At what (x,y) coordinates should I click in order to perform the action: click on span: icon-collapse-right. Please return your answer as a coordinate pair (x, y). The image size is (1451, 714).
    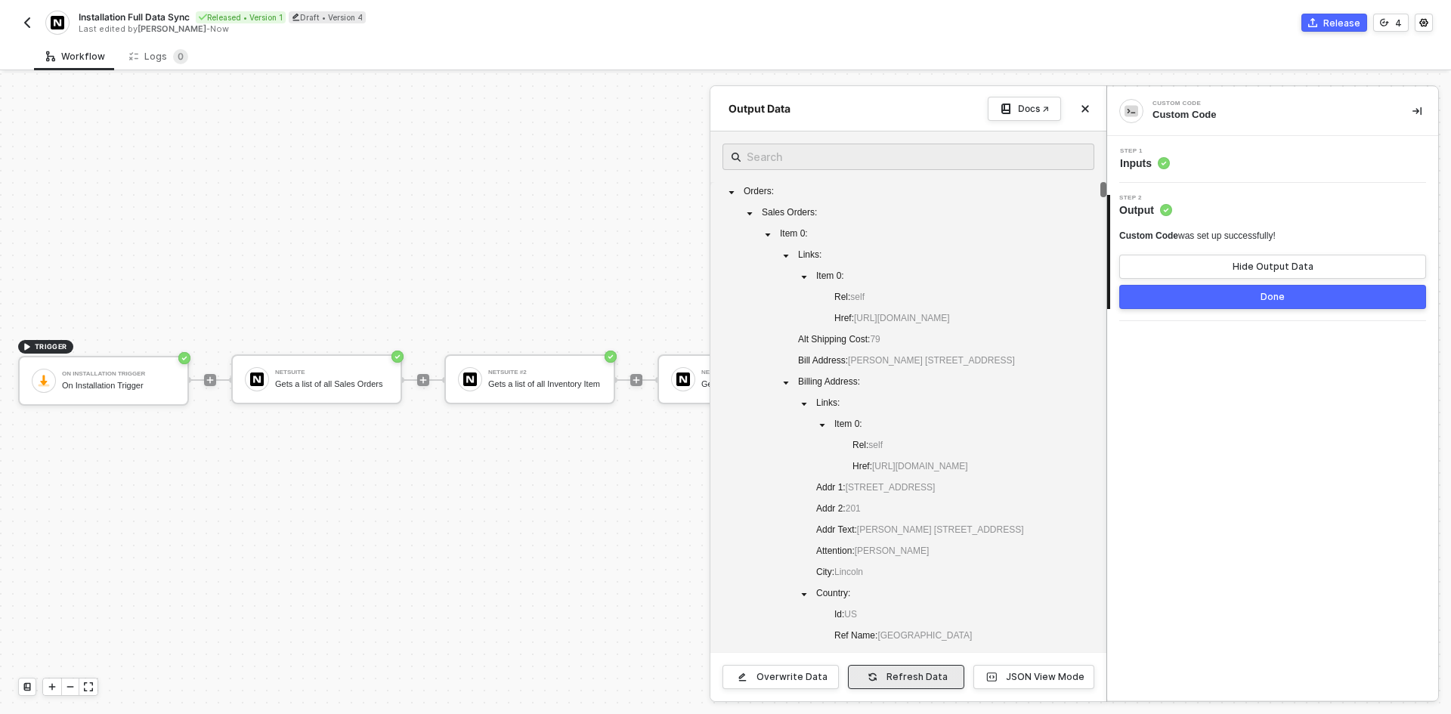
    Looking at the image, I should click on (1417, 111).